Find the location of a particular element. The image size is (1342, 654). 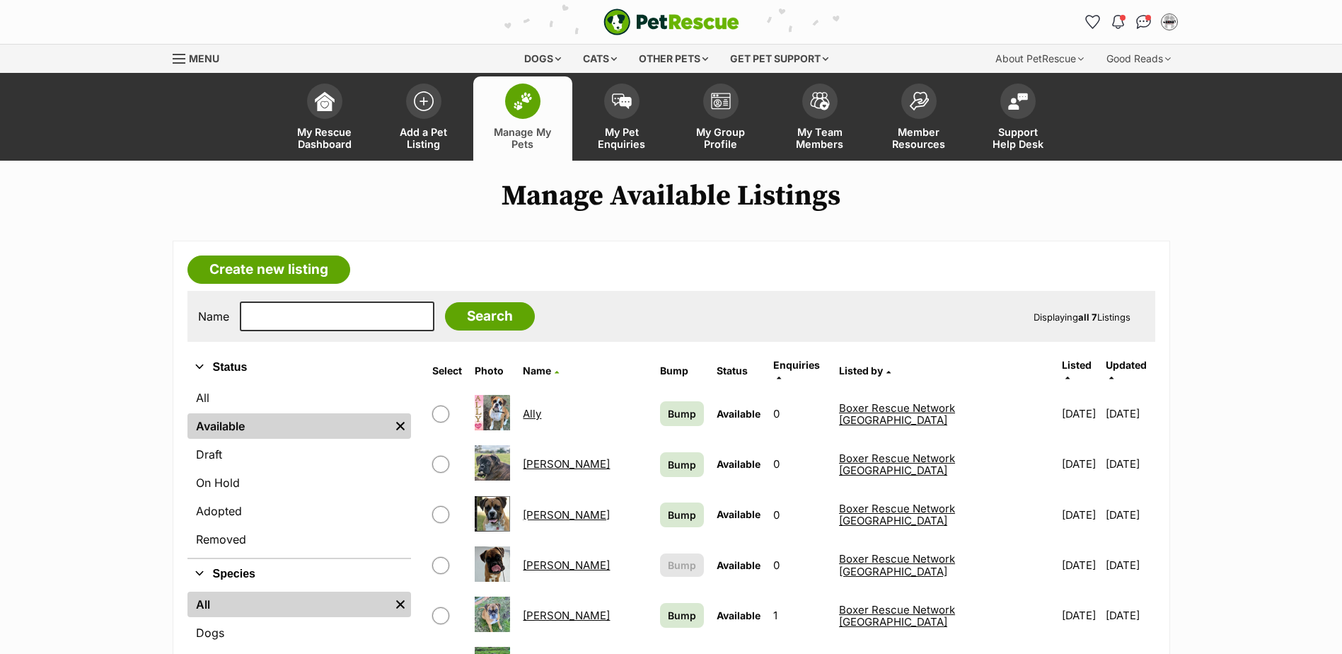

a: My Team Members is located at coordinates (820, 118).